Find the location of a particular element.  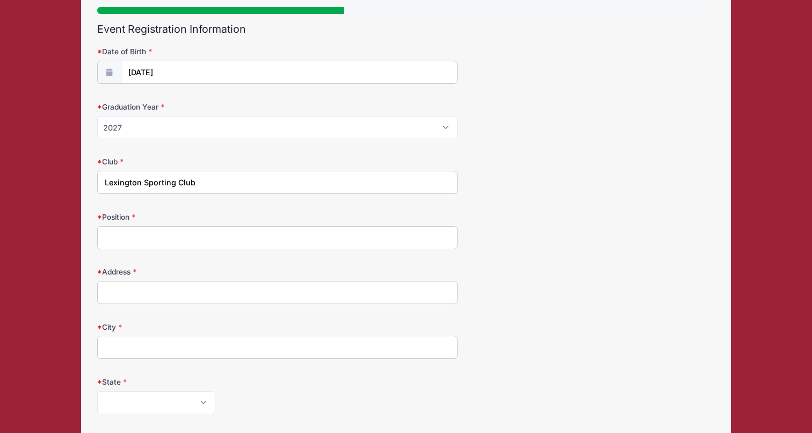

label: Position is located at coordinates (200, 217).